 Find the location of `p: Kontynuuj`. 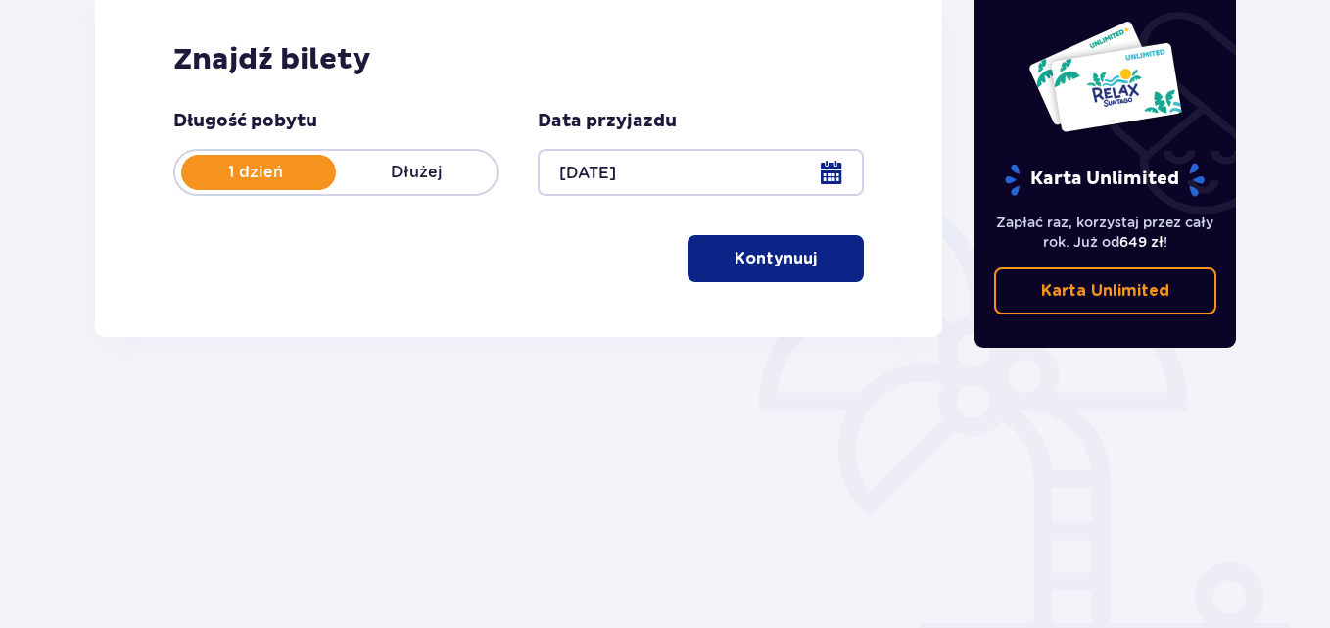

p: Kontynuuj is located at coordinates (776, 259).